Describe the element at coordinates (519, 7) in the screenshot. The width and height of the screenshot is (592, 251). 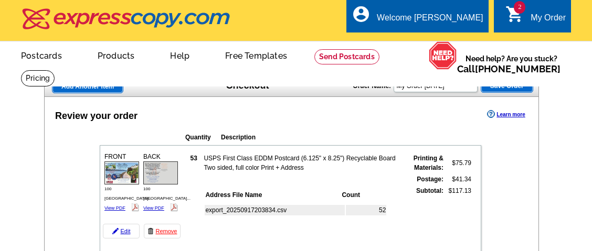
I see `span: 2` at that location.